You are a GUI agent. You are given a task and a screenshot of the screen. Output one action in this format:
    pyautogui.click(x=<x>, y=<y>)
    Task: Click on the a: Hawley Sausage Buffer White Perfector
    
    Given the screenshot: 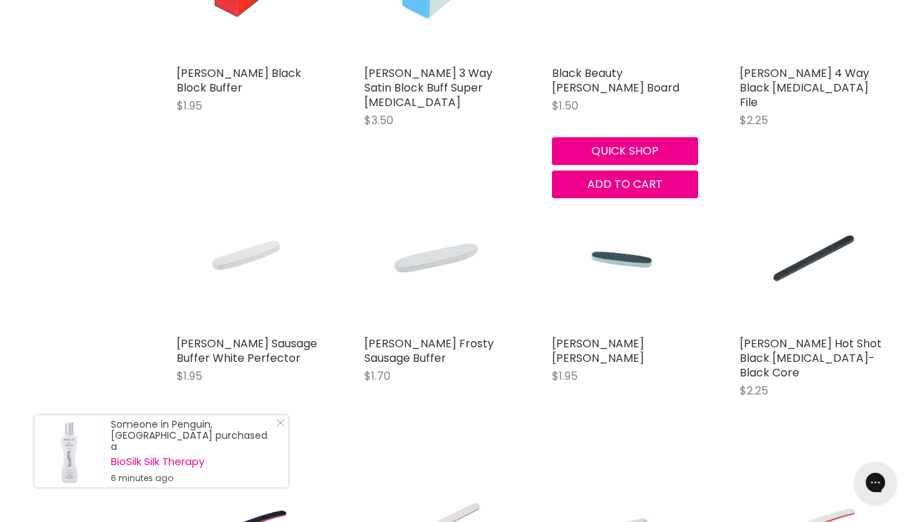 What is the action you would take?
    pyautogui.click(x=249, y=256)
    